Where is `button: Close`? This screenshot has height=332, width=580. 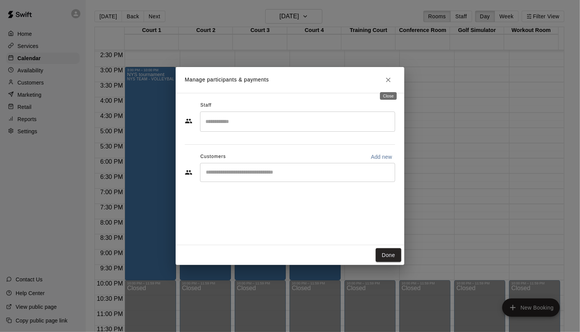 button: Close is located at coordinates (388, 80).